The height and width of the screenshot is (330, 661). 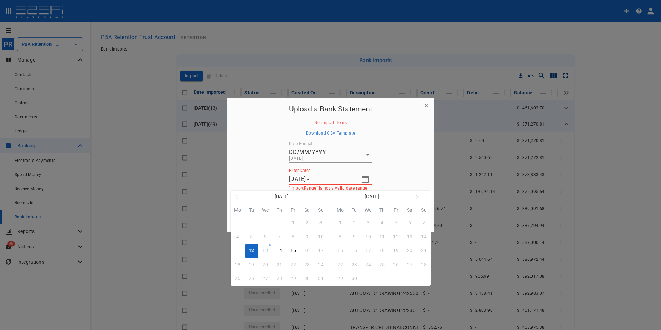 What do you see at coordinates (293, 265) in the screenshot?
I see `div: 22` at bounding box center [293, 265].